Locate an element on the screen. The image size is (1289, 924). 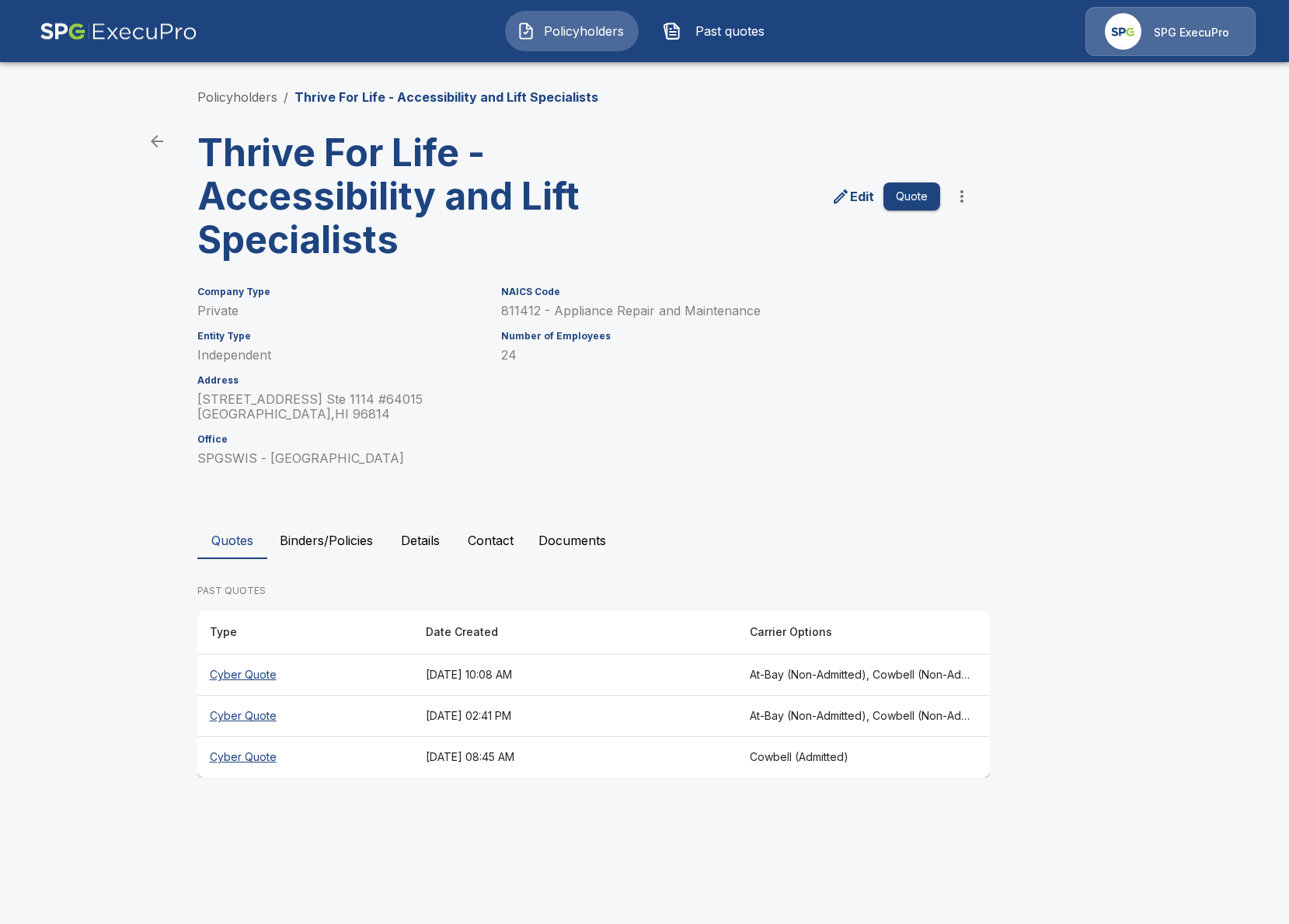
p: Edit is located at coordinates (861, 196).